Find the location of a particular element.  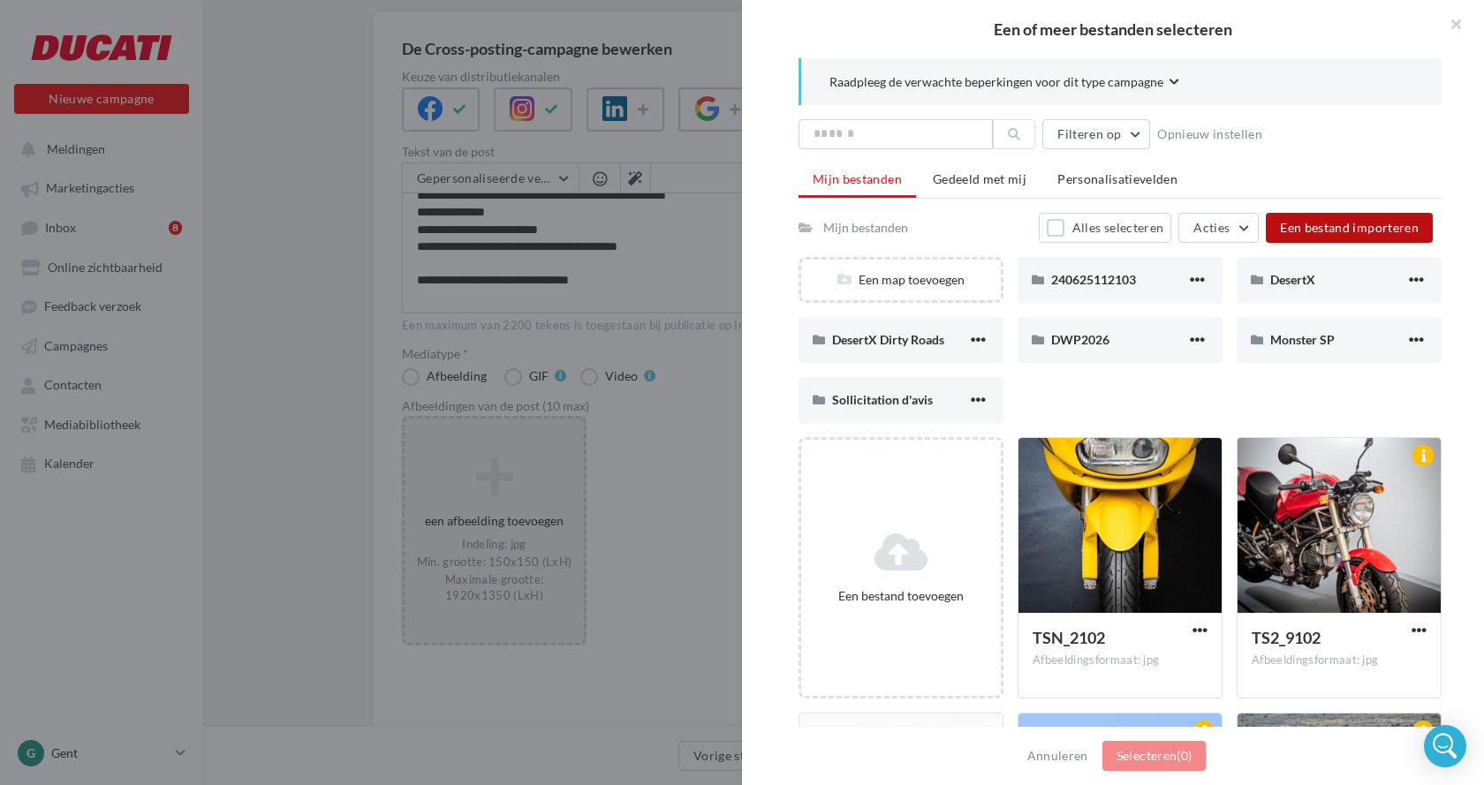

button: Acties is located at coordinates (1218, 228).